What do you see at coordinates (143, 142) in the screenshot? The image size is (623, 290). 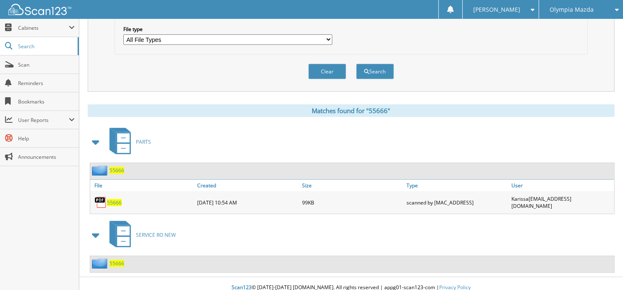 I see `span: PARTS` at bounding box center [143, 142].